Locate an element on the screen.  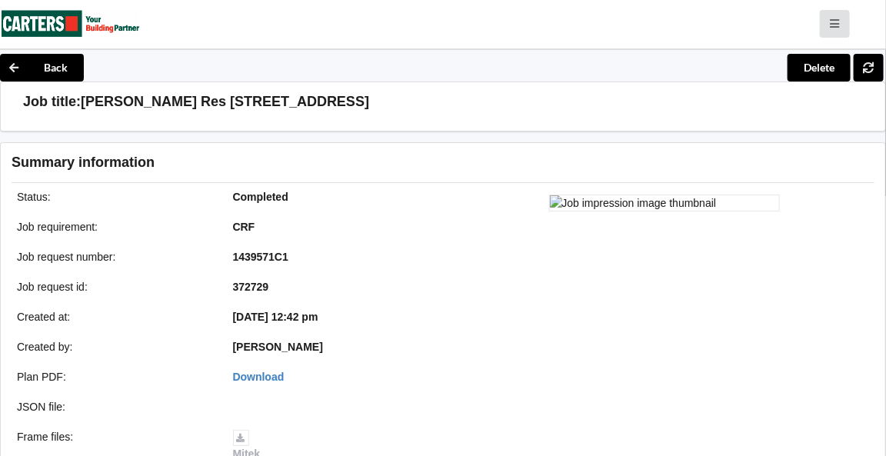
a: Download is located at coordinates (259, 377).